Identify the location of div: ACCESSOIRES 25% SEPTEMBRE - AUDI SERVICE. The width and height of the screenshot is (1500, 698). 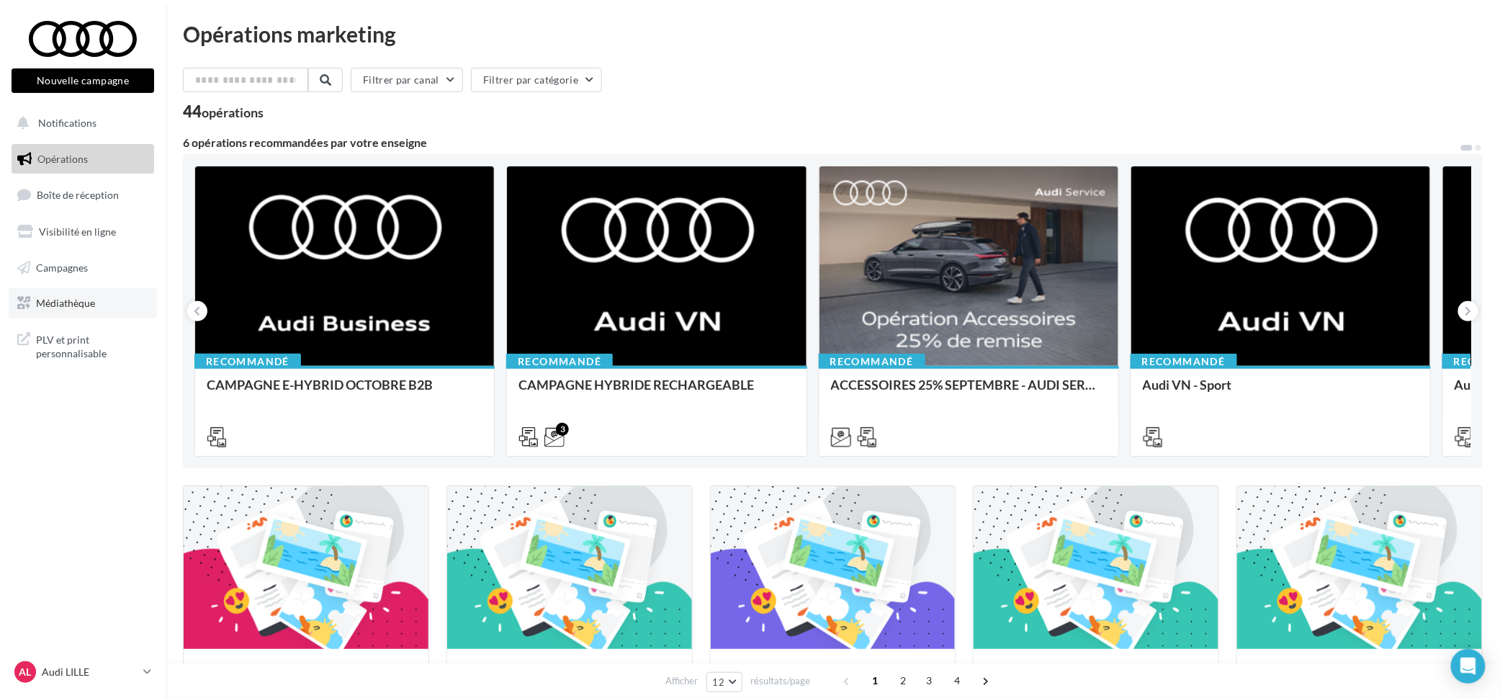
(968, 392).